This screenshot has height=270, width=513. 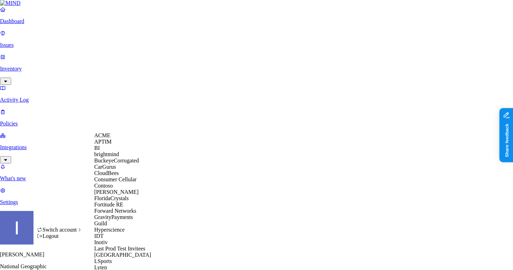 I want to click on span: brightmind, so click(x=106, y=154).